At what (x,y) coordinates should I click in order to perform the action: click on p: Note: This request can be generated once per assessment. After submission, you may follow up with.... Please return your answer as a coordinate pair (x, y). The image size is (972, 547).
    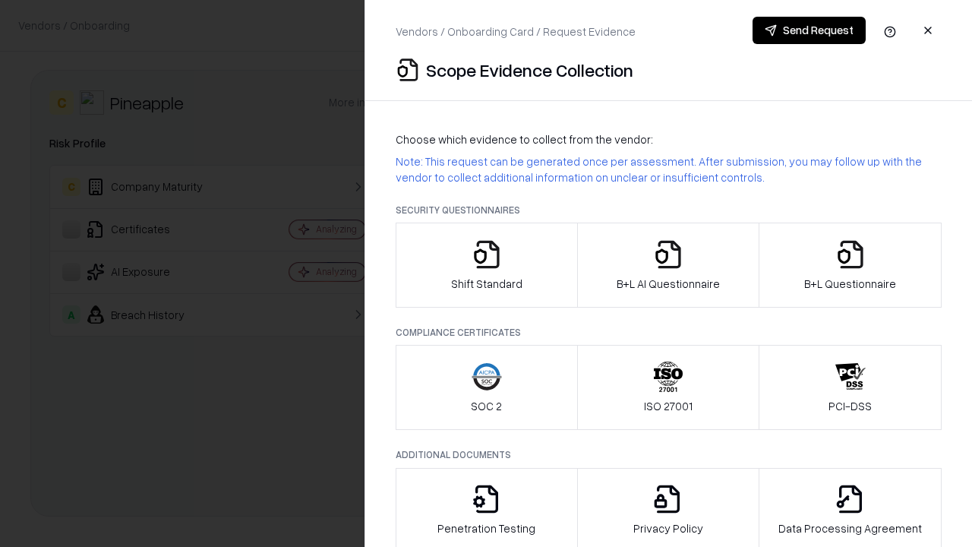
    Looking at the image, I should click on (668, 169).